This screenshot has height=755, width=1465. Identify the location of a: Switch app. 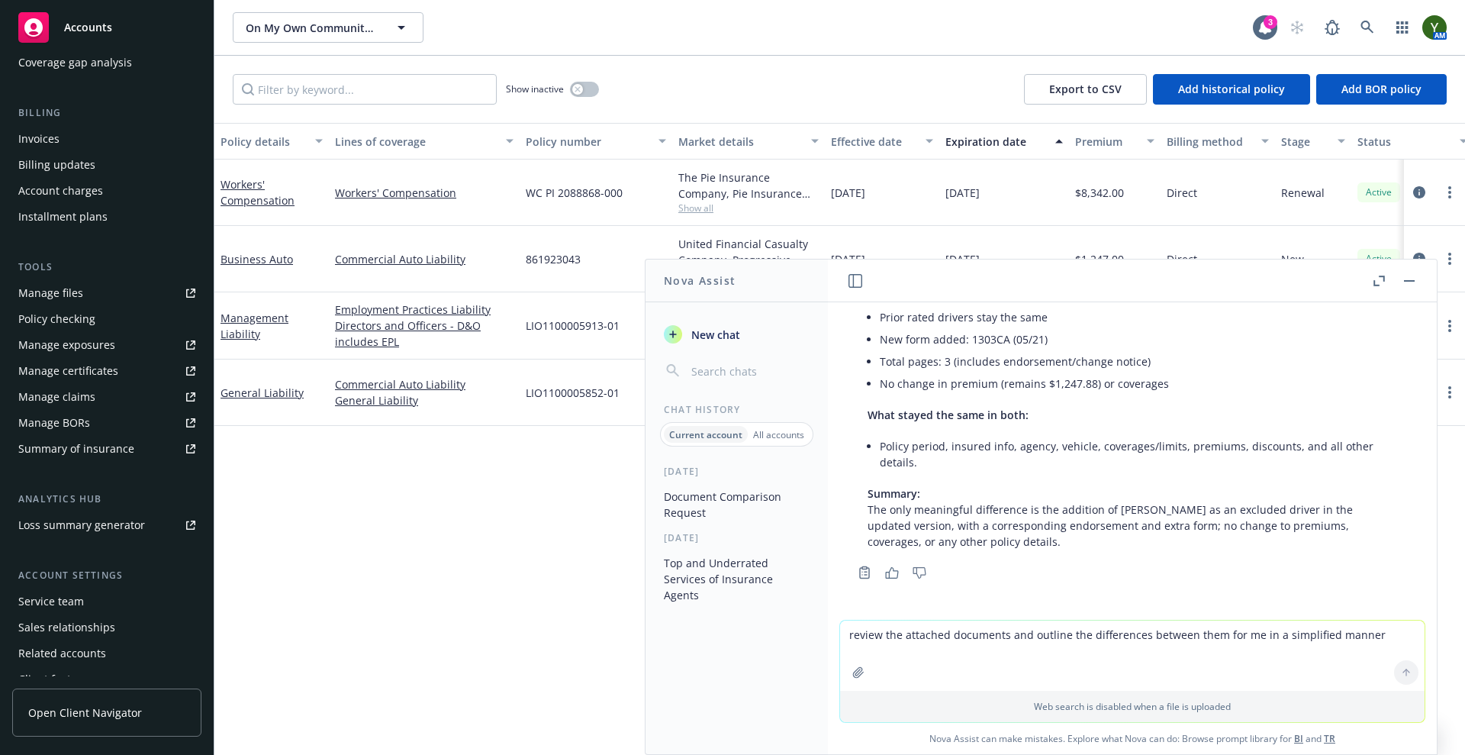
(1403, 27).